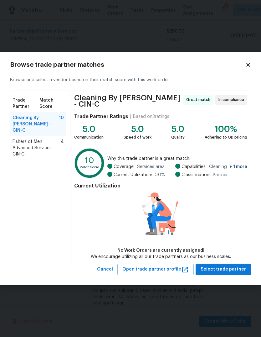  Describe the element at coordinates (90, 160) in the screenshot. I see `text: 10` at that location.